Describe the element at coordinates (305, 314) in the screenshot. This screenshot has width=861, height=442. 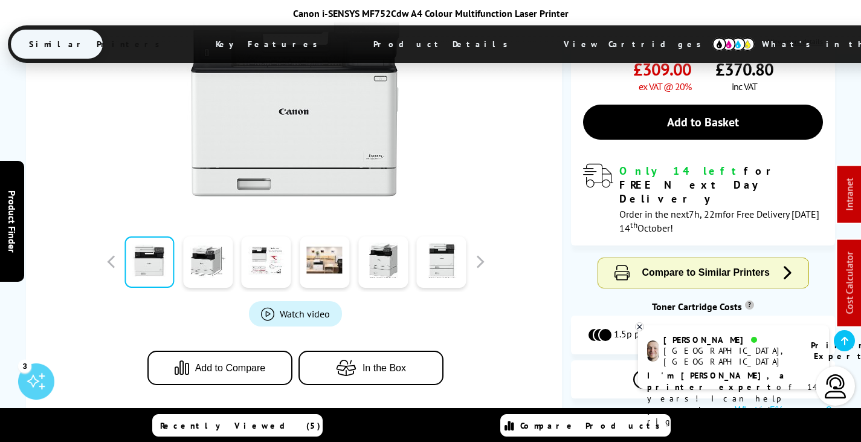
I see `span: Watch video` at that location.